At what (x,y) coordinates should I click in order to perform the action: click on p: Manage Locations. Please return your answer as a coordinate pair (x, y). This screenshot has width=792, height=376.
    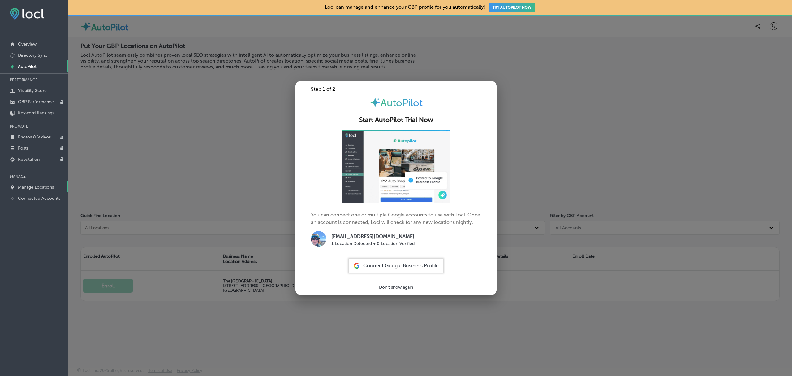
    Looking at the image, I should click on (36, 187).